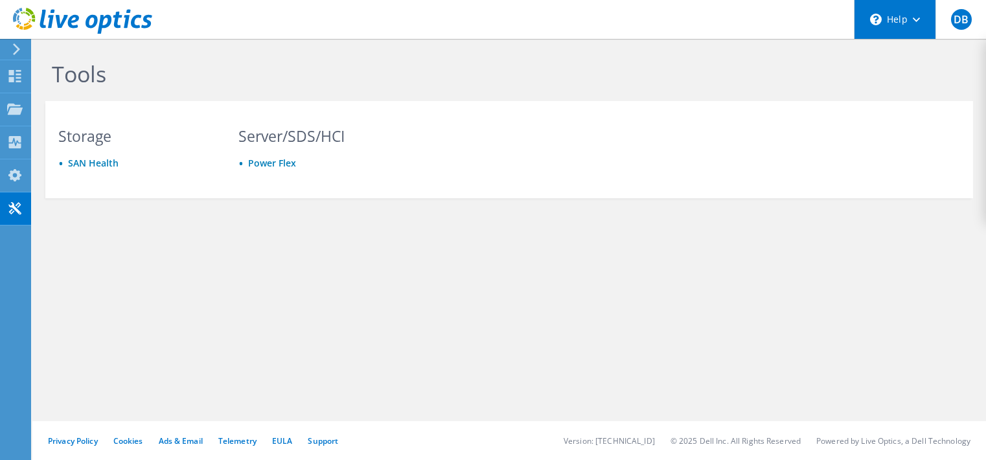 This screenshot has height=460, width=986. I want to click on li: © 2025 Dell Inc. All Rights Reserved, so click(735, 440).